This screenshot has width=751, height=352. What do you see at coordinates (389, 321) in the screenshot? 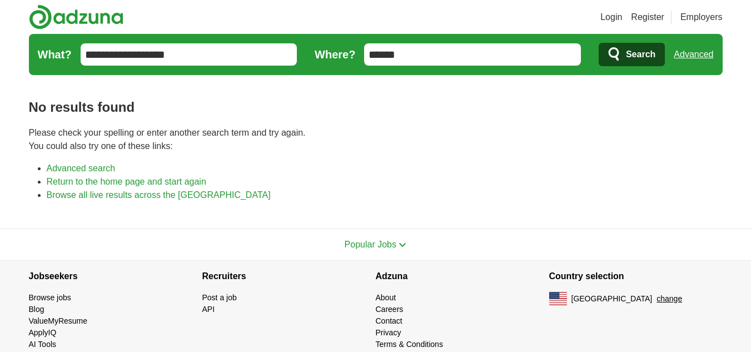
I see `a: Contact` at bounding box center [389, 321].